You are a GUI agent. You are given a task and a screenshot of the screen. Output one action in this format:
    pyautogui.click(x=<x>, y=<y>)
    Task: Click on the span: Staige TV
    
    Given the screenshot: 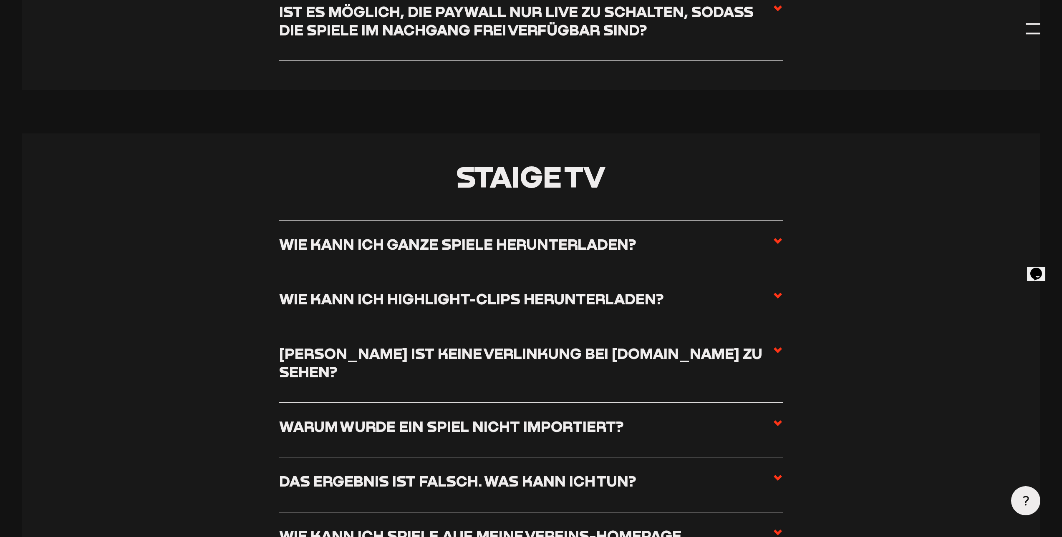 What is the action you would take?
    pyautogui.click(x=531, y=176)
    